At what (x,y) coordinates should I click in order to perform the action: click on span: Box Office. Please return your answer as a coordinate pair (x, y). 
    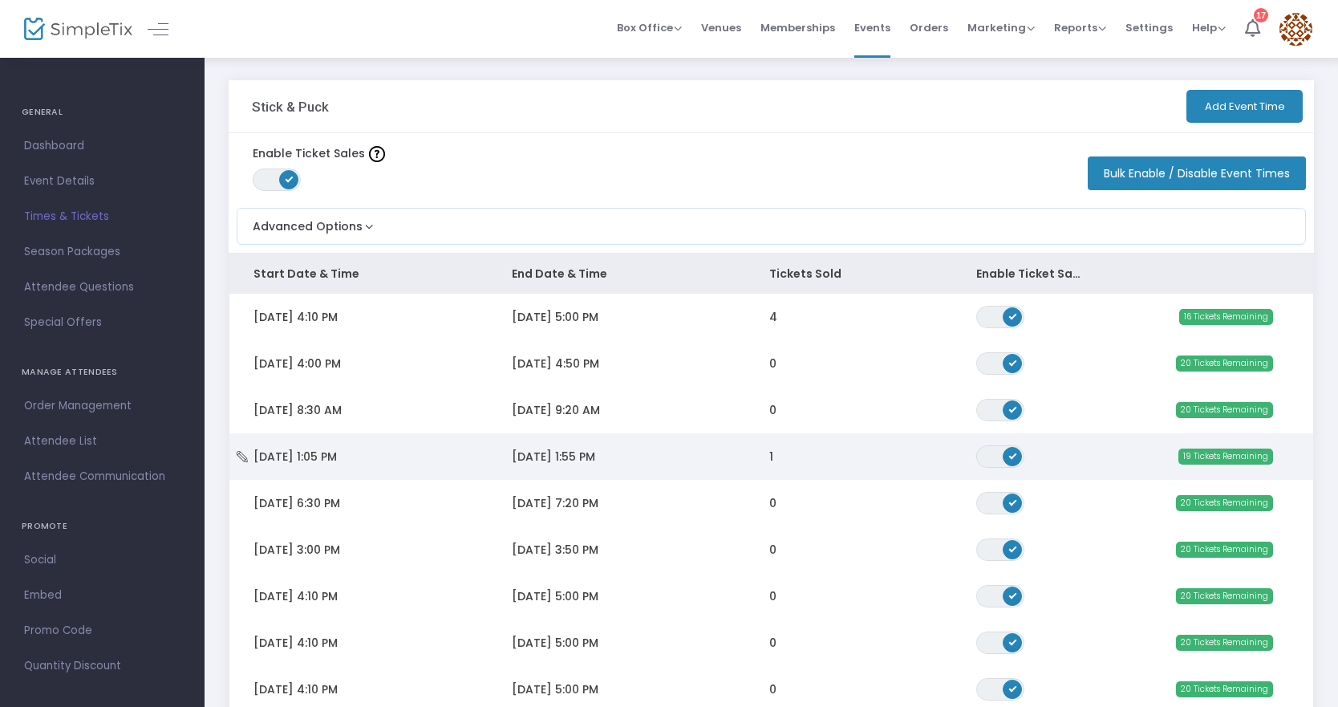
    Looking at the image, I should click on (649, 27).